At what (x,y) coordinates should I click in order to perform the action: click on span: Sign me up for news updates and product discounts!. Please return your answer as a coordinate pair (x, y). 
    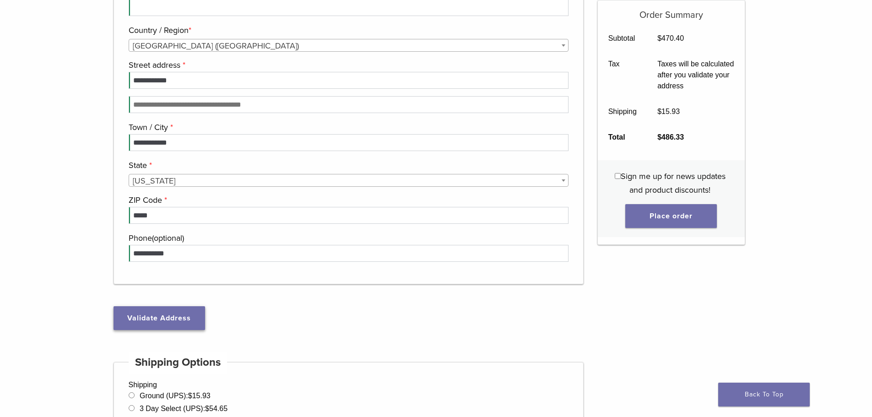
    Looking at the image, I should click on (673, 183).